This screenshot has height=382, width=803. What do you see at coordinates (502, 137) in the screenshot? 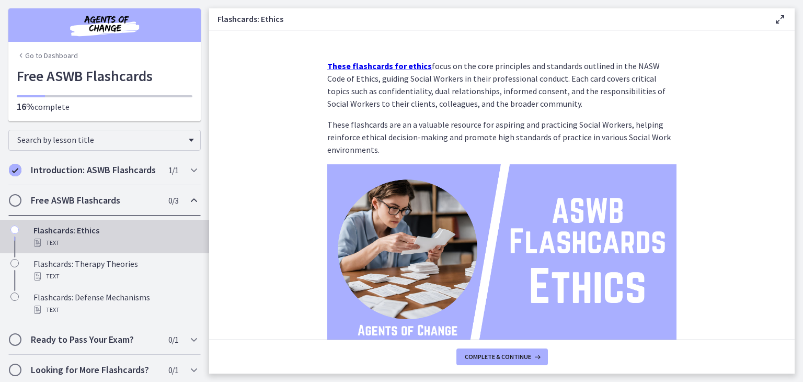
I see `p: These flashcards are an a valuable resource for aspiring and practicing Social Workers, helping r...` at bounding box center [502, 137].